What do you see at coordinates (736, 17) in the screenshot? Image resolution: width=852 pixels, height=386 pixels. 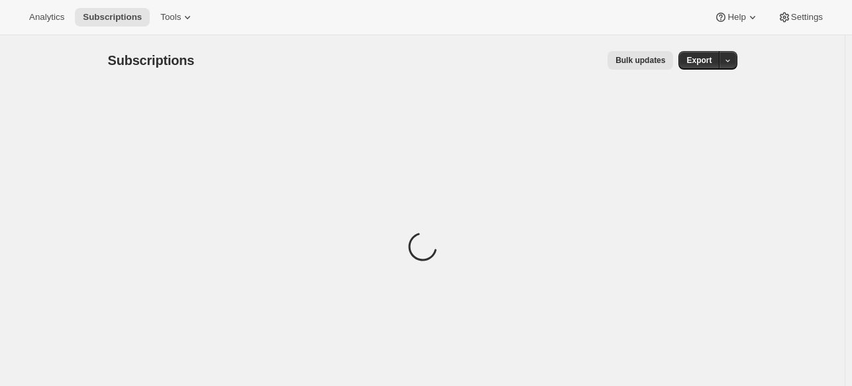 I see `button: Help` at bounding box center [736, 17].